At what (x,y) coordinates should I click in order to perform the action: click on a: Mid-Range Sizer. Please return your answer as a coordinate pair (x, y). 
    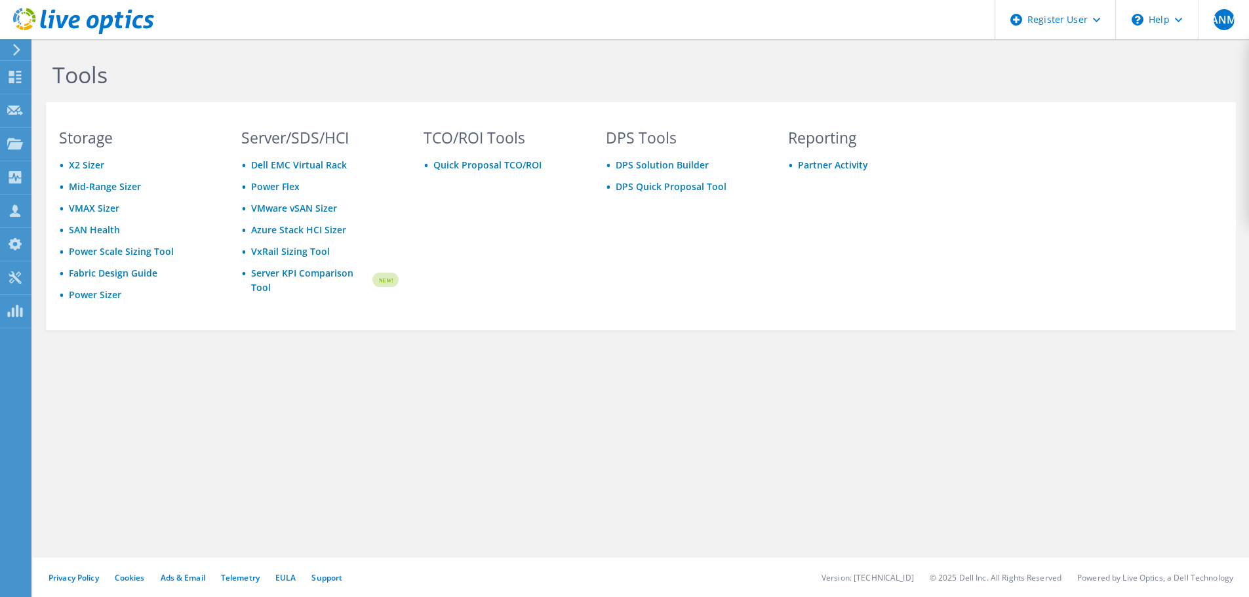
    Looking at the image, I should click on (105, 186).